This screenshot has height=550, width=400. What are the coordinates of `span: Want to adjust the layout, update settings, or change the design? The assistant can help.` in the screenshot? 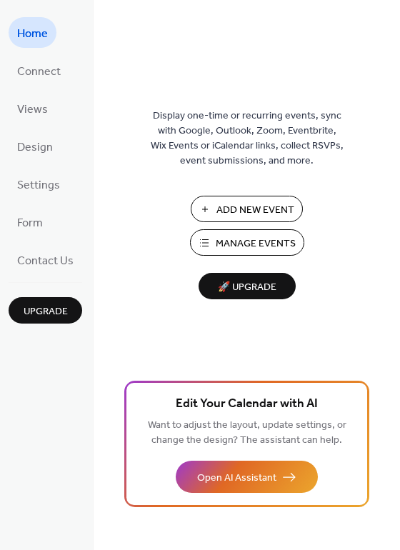 It's located at (247, 433).